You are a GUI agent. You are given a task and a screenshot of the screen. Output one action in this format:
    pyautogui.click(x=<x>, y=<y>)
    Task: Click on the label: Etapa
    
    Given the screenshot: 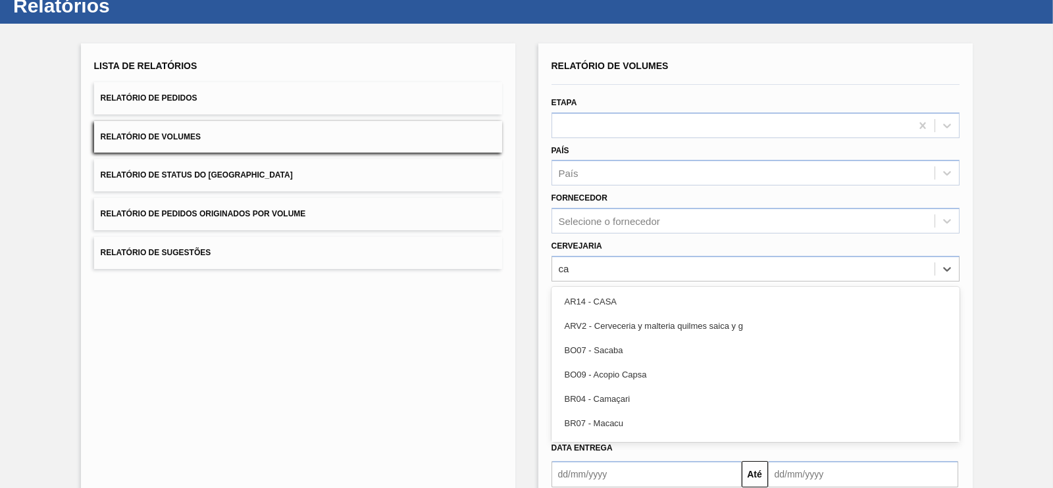 What is the action you would take?
    pyautogui.click(x=564, y=103)
    